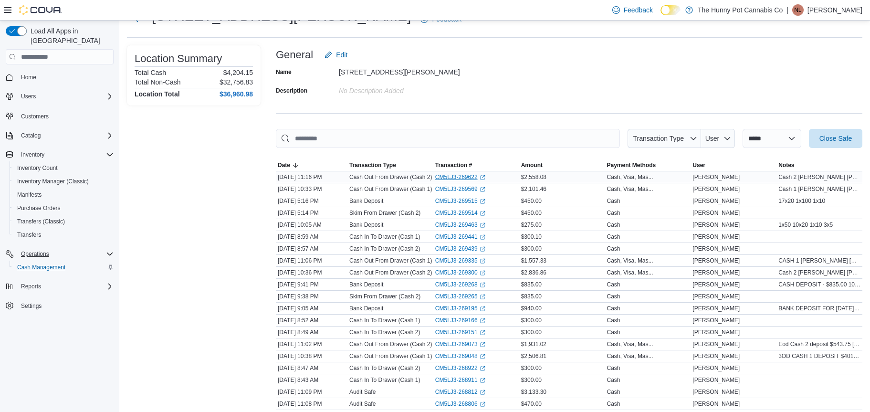 This screenshot has width=870, height=412. Describe the element at coordinates (531, 404) in the screenshot. I see `span: $470.00` at that location.